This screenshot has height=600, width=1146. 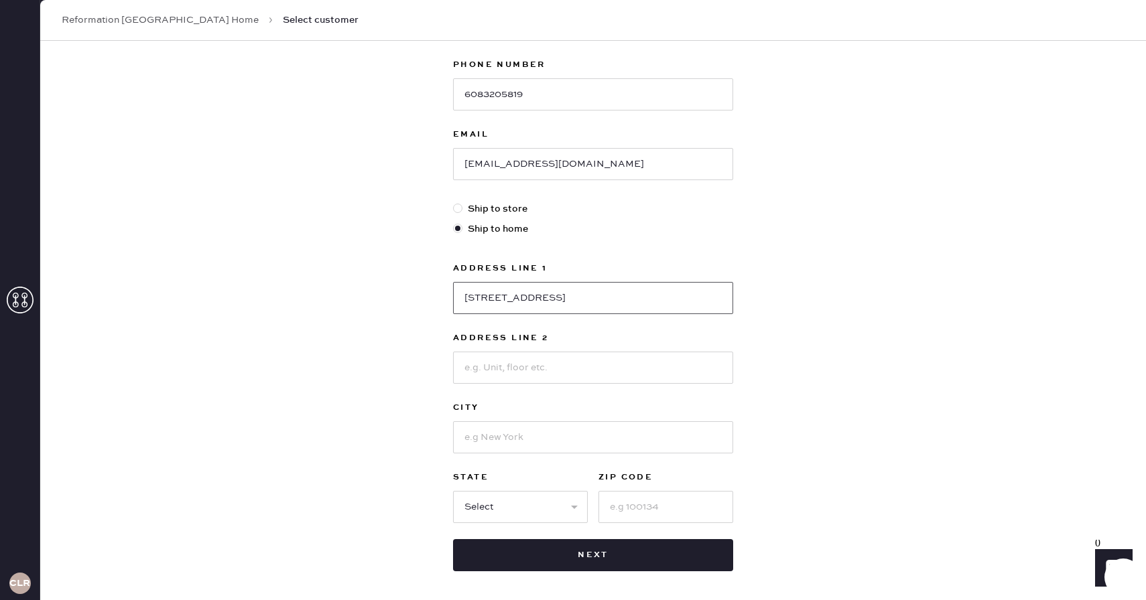 What do you see at coordinates (593, 437) in the screenshot?
I see `input: e.g New York` at bounding box center [593, 437].